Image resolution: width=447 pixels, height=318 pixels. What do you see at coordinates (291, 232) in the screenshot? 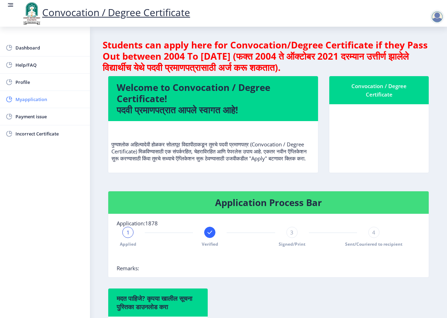
I see `span: 3` at bounding box center [291, 232].